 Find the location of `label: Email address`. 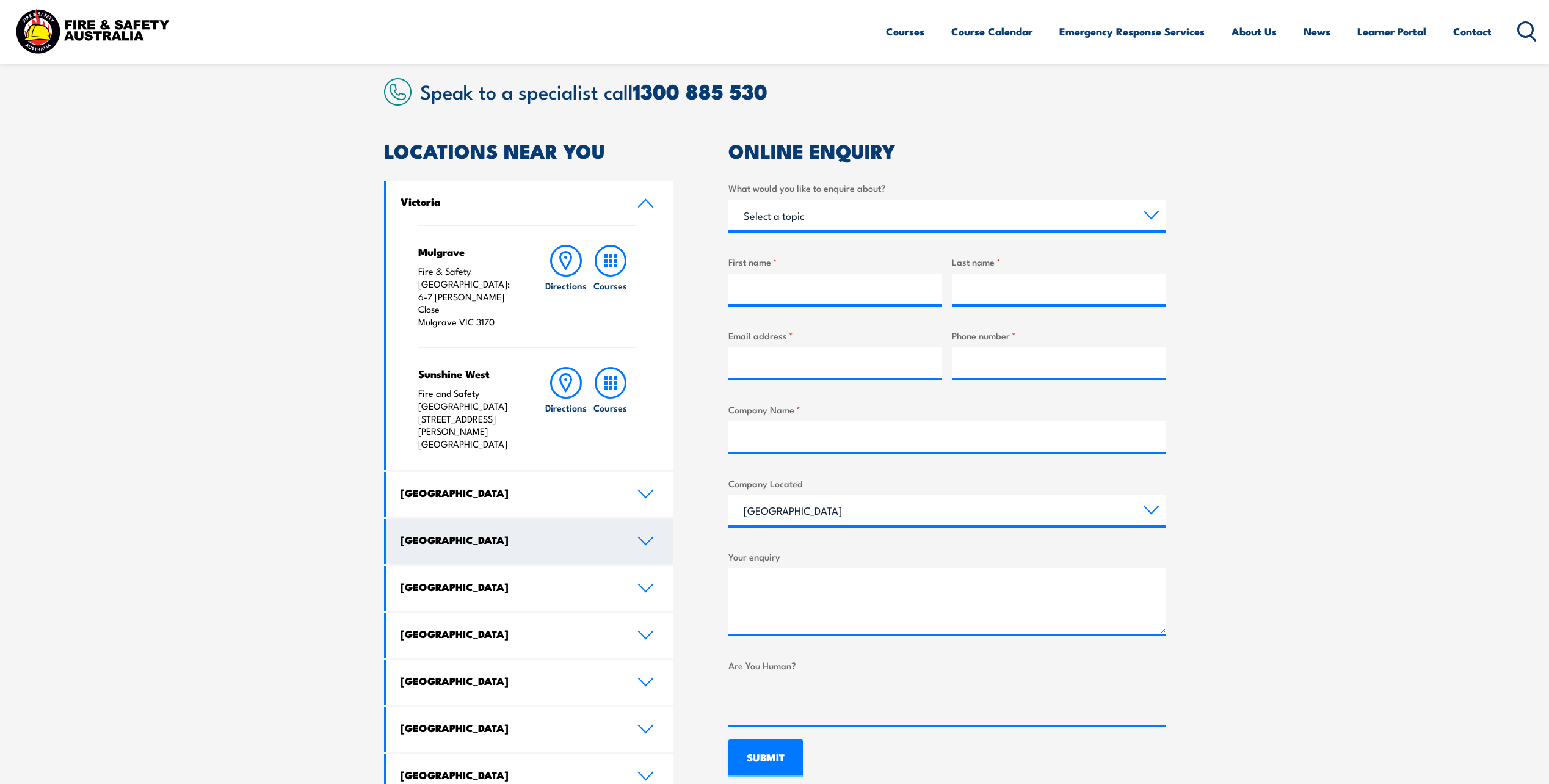

label: Email address is located at coordinates (835, 335).